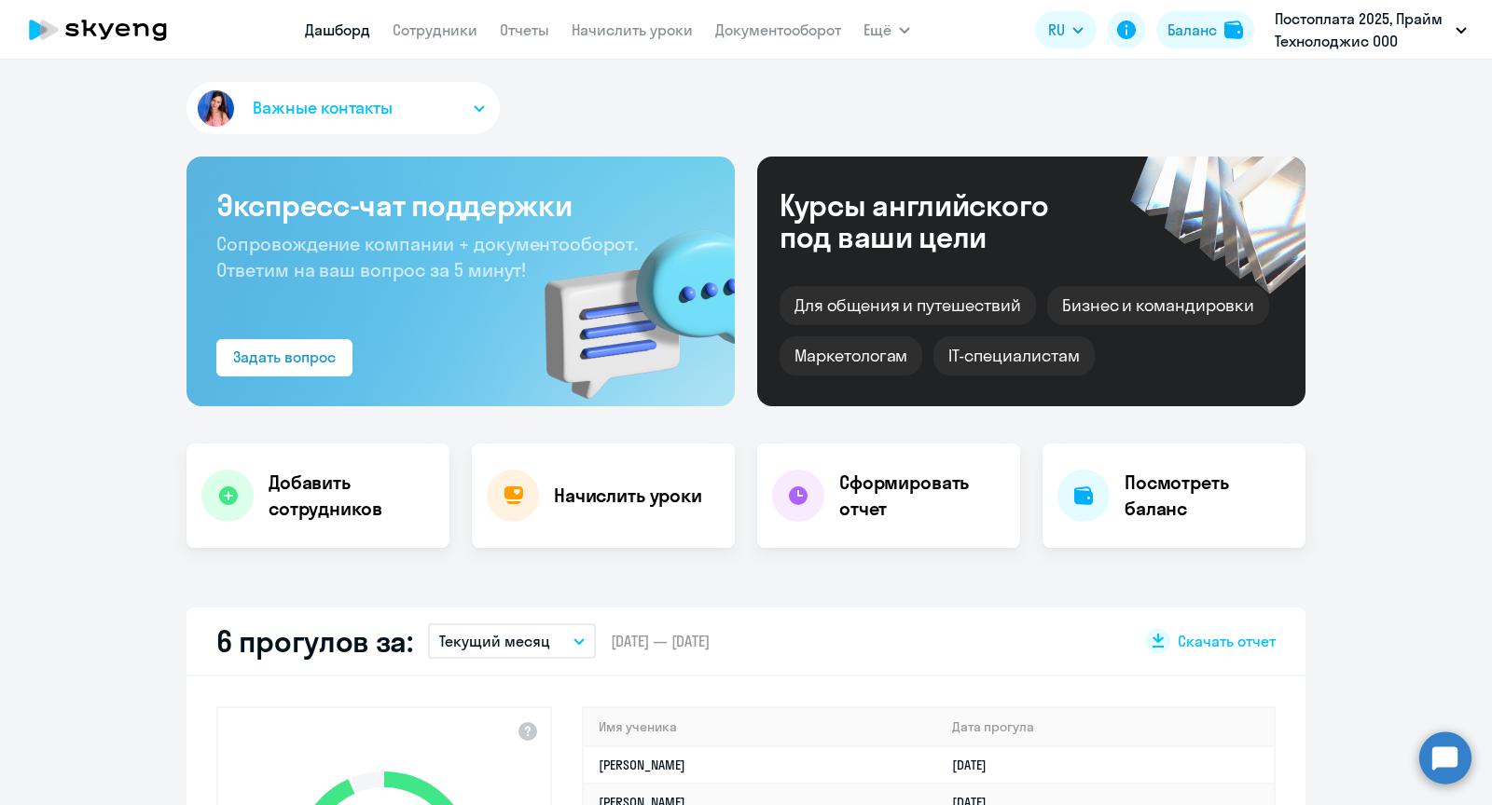 The height and width of the screenshot is (805, 1492). I want to click on span: Ещё, so click(877, 30).